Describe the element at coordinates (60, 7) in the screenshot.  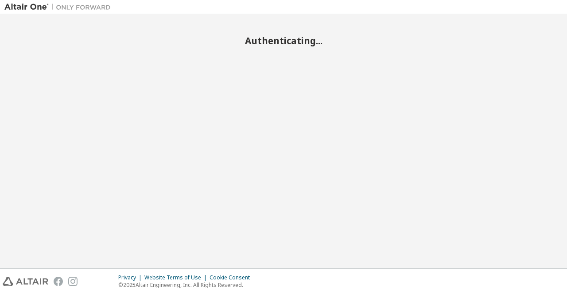
I see `img: Altair One` at that location.